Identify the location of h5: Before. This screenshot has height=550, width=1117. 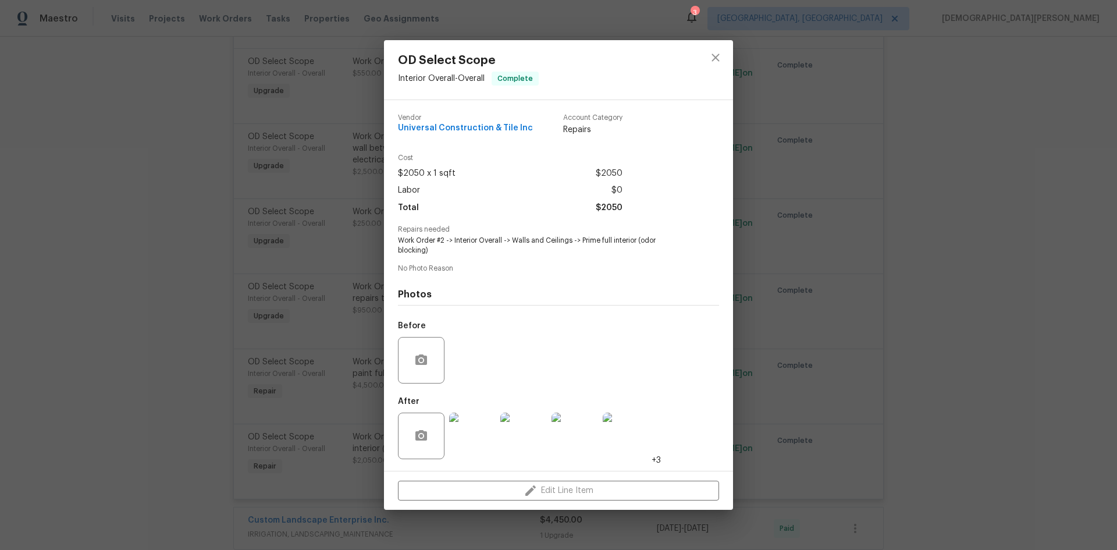
(412, 326).